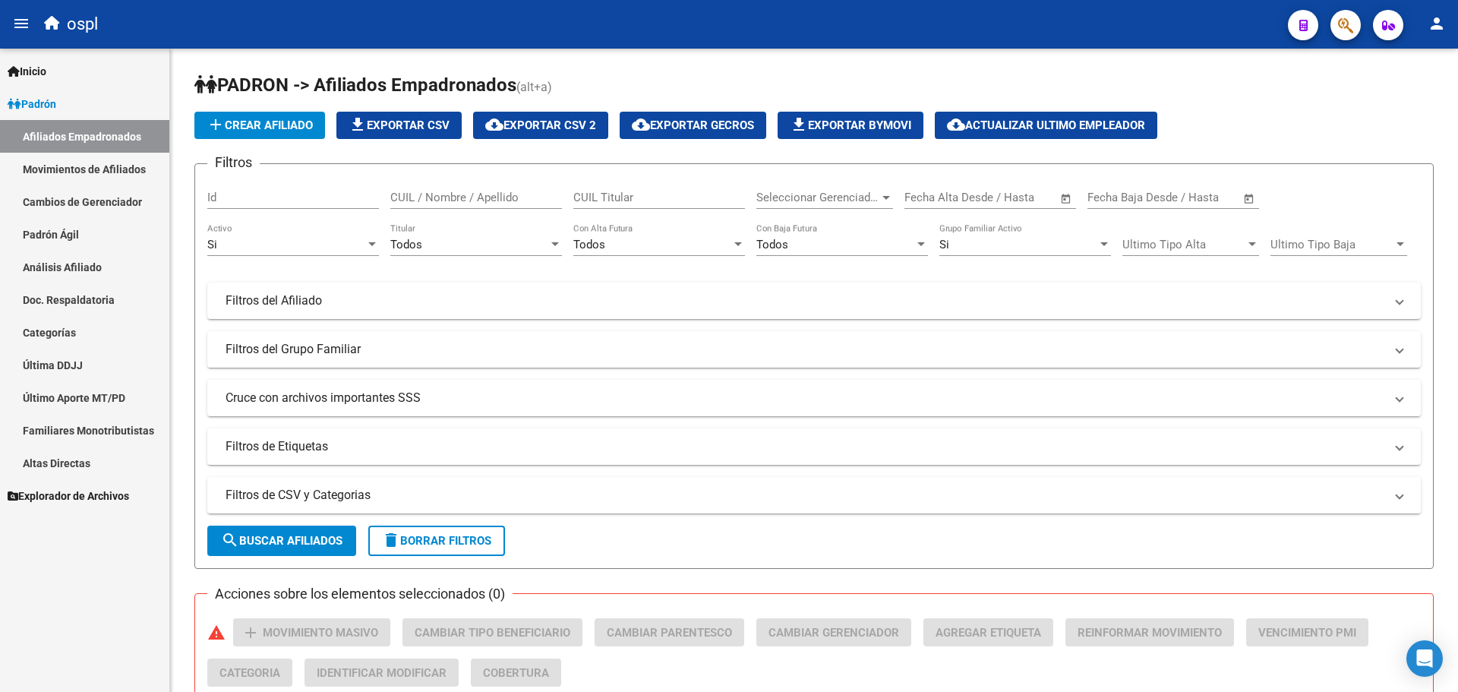  Describe the element at coordinates (1307, 633) in the screenshot. I see `span: Vencimiento PMI` at that location.